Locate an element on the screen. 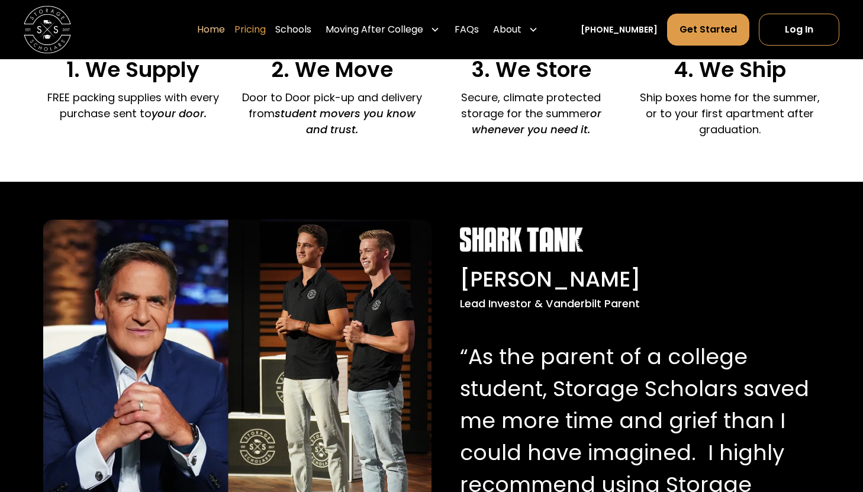 The image size is (863, 492). a: home is located at coordinates (47, 30).